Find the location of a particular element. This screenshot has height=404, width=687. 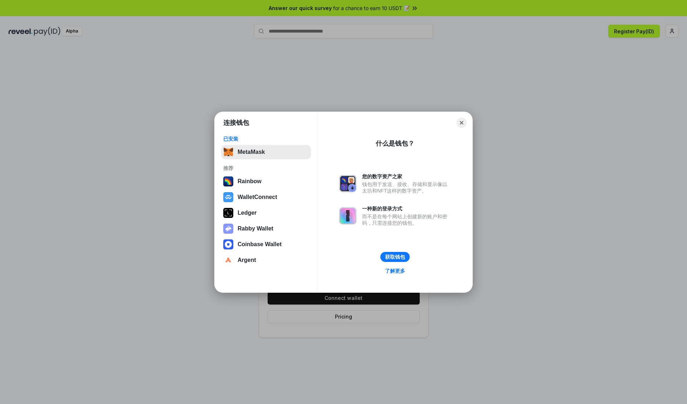

div: 一种新的登录方式 is located at coordinates (406, 209).